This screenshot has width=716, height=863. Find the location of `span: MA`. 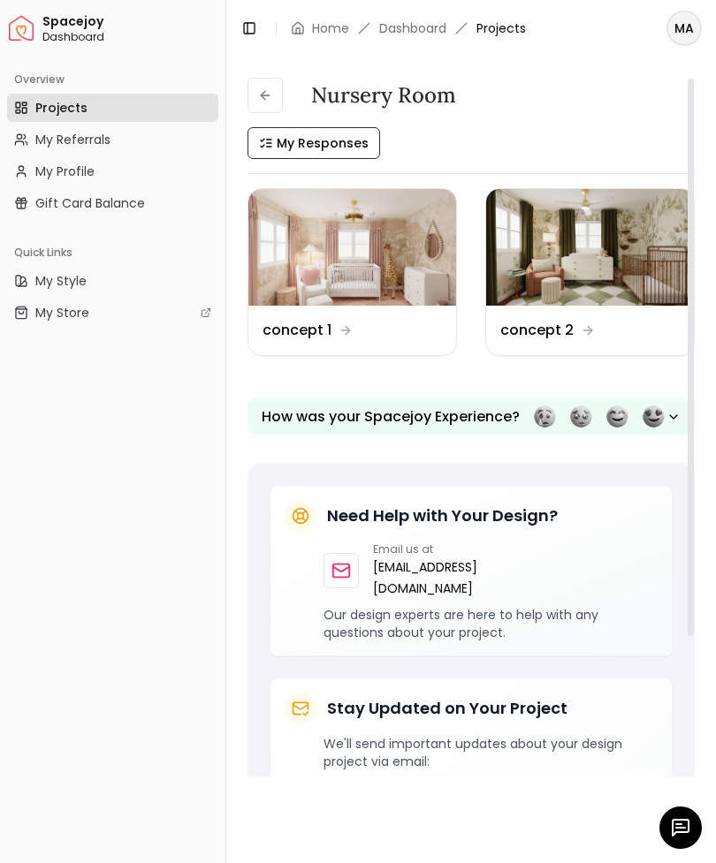

span: MA is located at coordinates (684, 28).